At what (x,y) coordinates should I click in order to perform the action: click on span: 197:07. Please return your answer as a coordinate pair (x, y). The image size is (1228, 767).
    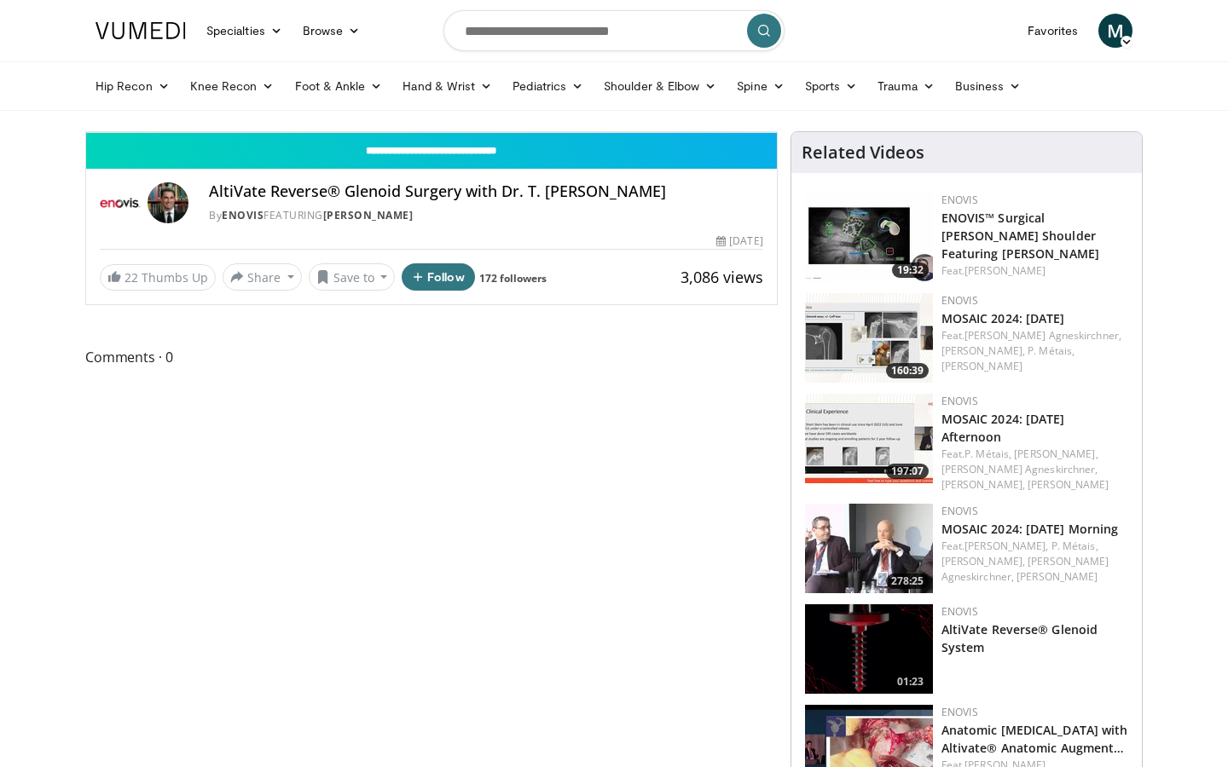
    Looking at the image, I should click on (907, 471).